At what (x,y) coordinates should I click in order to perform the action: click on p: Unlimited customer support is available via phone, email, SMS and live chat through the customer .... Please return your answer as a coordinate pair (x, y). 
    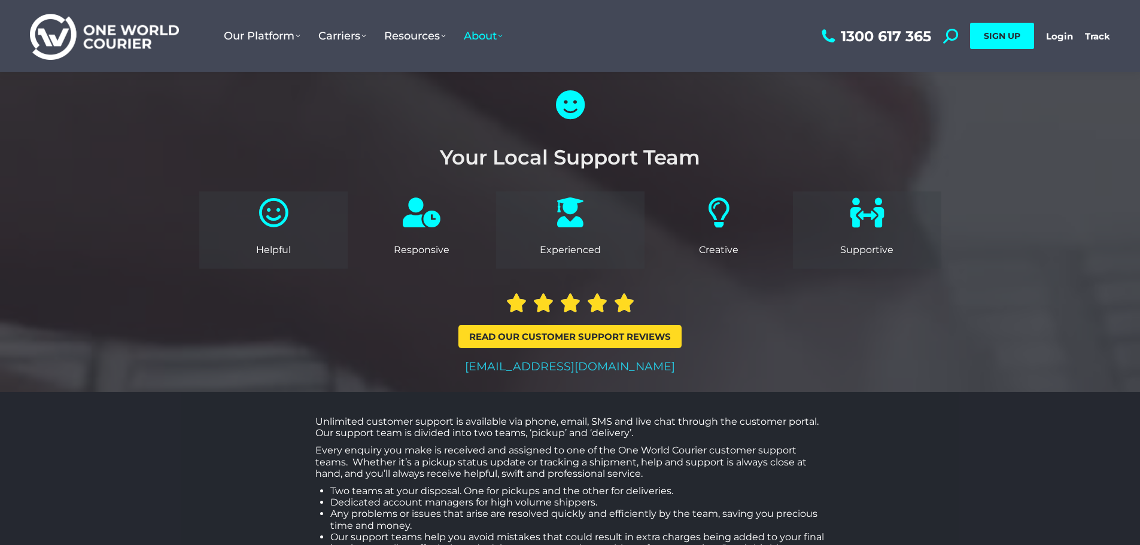
    Looking at the image, I should click on (570, 427).